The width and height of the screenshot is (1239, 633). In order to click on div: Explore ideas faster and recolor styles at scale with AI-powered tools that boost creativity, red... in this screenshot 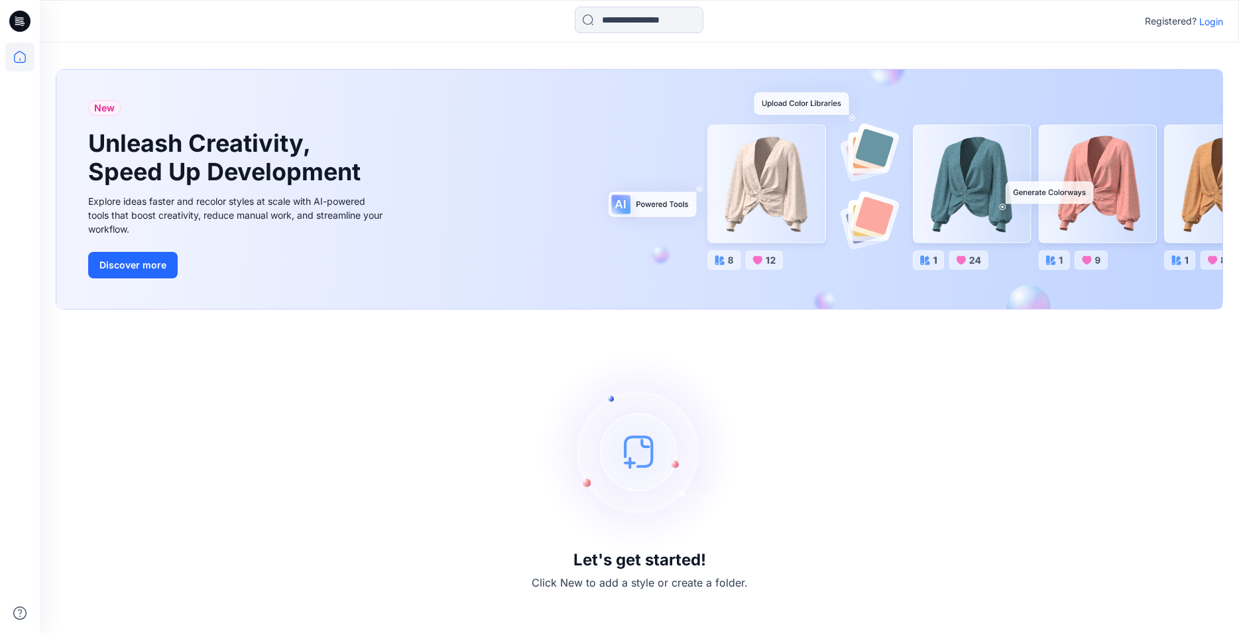, I will do `click(237, 215)`.